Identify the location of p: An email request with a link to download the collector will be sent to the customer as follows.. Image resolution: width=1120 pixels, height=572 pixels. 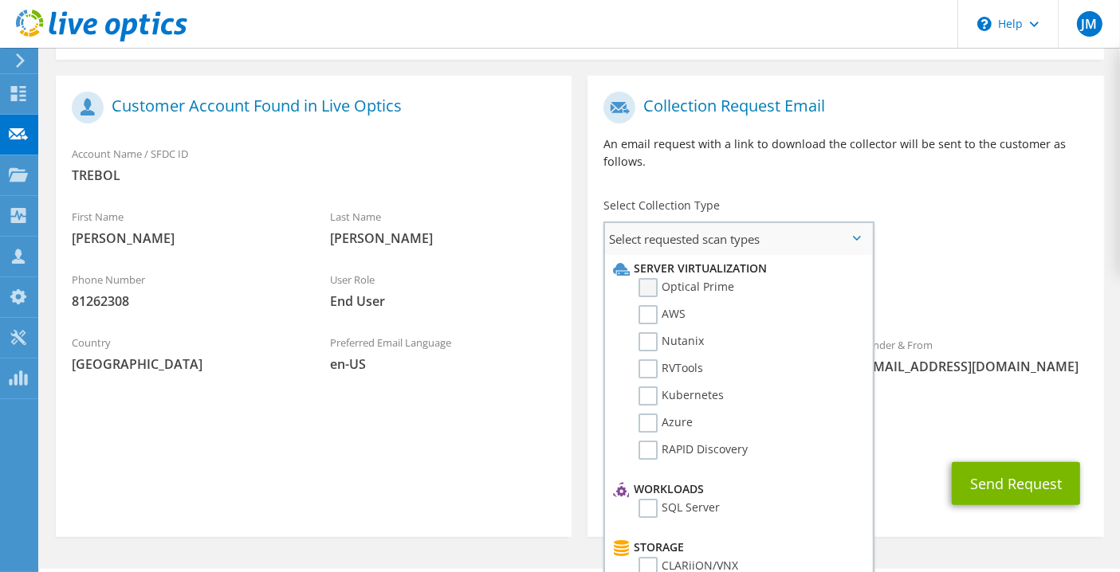
(845, 153).